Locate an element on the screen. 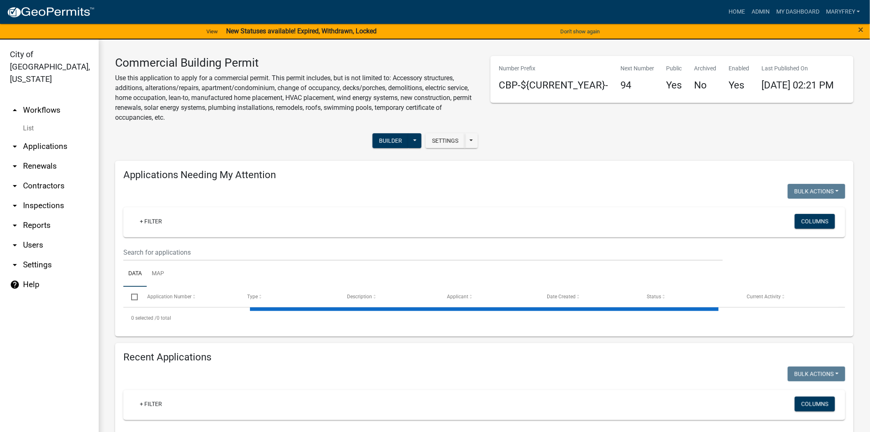  input: Search for applications is located at coordinates (423, 252).